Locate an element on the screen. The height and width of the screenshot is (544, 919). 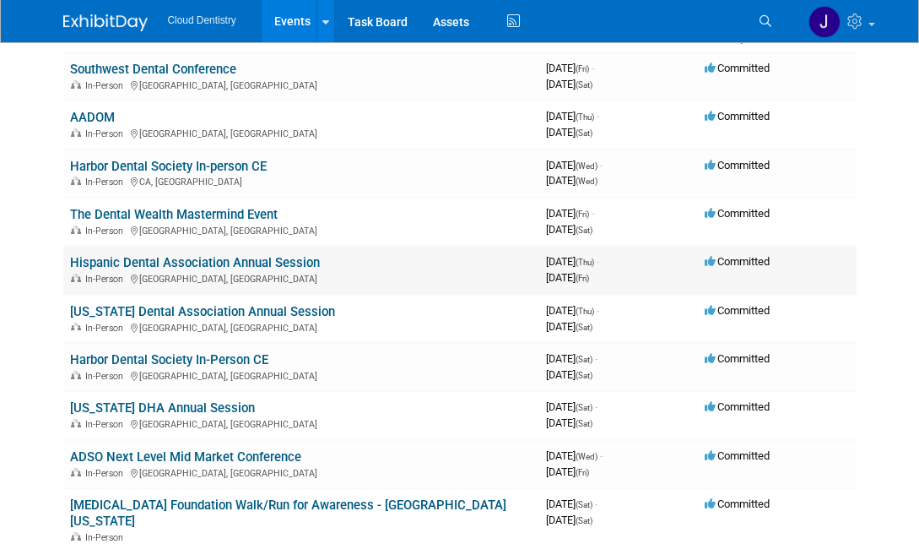
img: ExhibitDay is located at coordinates (106, 23).